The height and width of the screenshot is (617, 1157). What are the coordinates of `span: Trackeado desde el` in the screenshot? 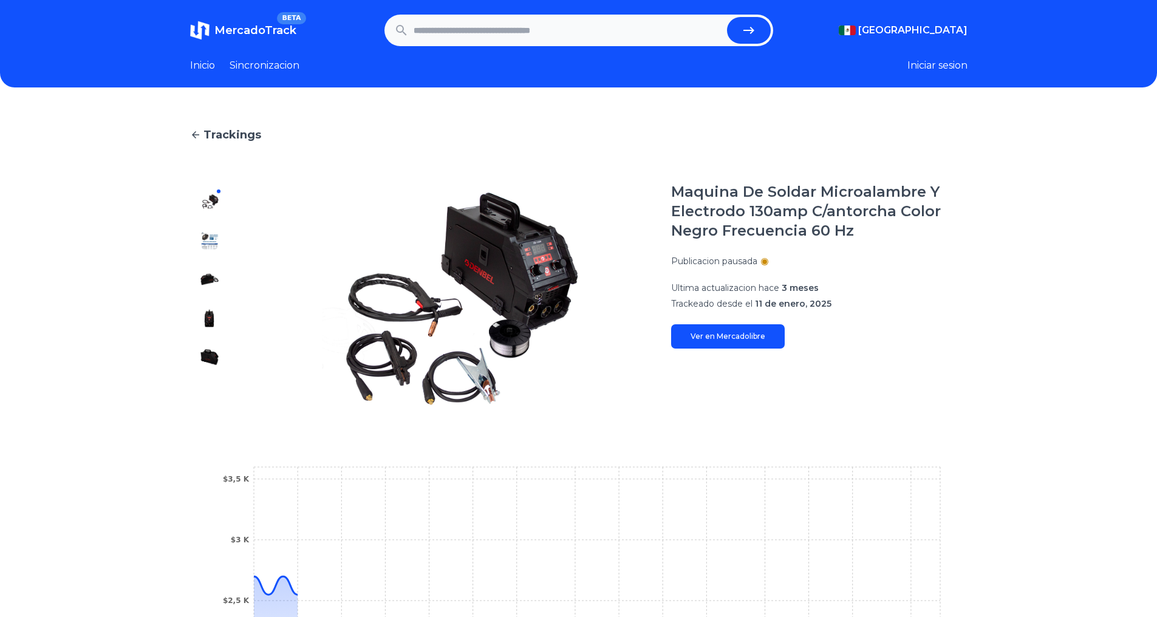 It's located at (712, 304).